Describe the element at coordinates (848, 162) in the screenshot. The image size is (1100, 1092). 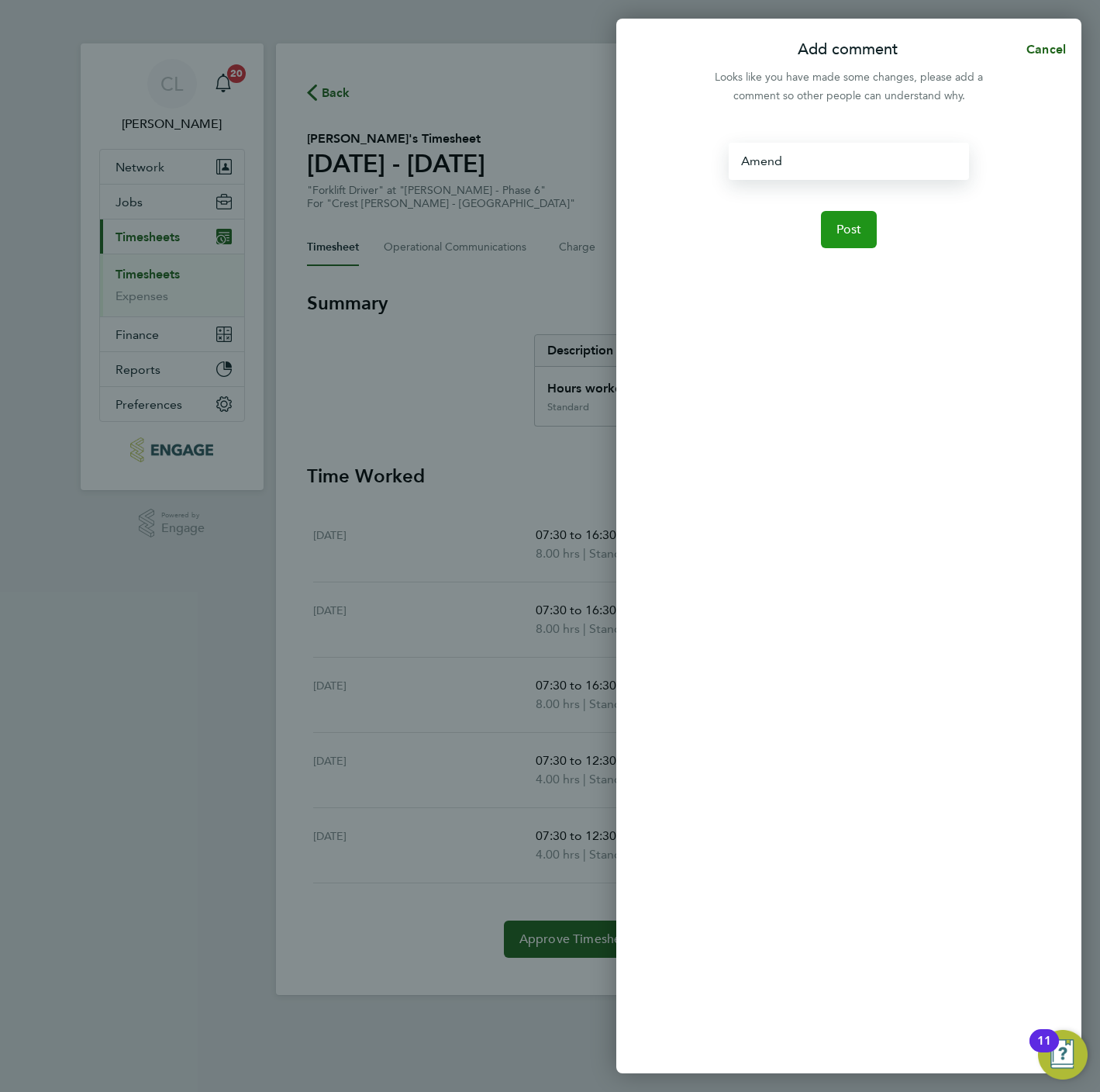
I see `div: Amend` at that location.